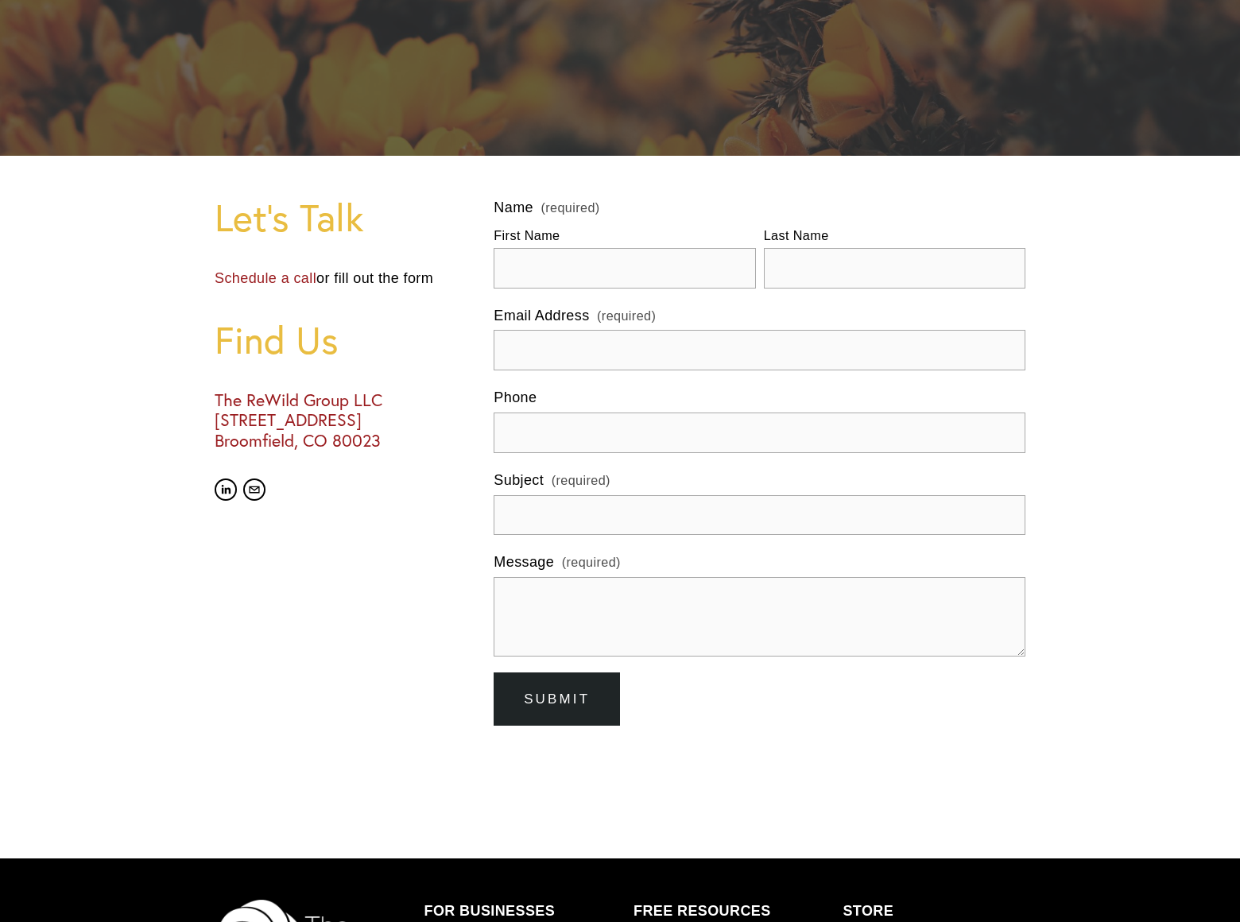 The width and height of the screenshot is (1240, 922). What do you see at coordinates (894, 237) in the screenshot?
I see `div: Last Name` at bounding box center [894, 237].